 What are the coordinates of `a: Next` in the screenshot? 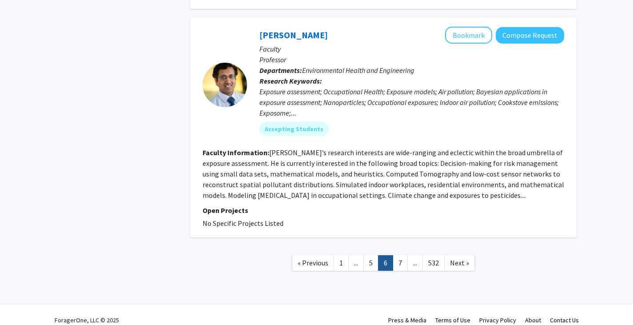 It's located at (459, 263).